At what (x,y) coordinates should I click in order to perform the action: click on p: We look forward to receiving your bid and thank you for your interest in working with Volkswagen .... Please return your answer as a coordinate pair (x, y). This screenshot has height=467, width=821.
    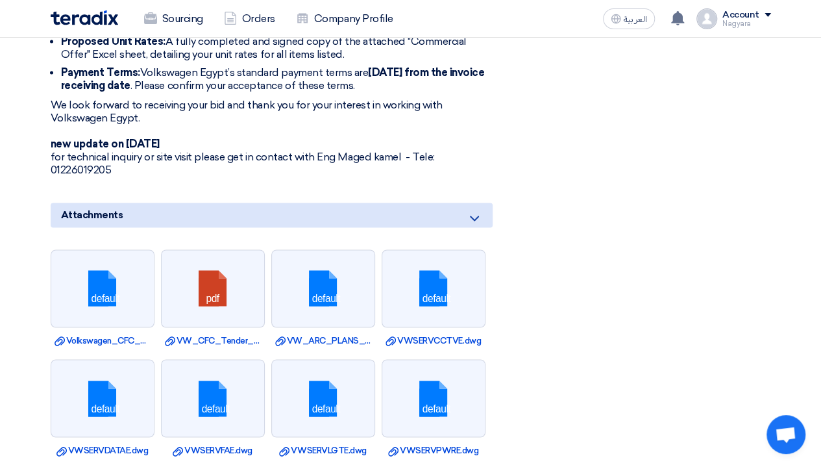
    Looking at the image, I should click on (271, 138).